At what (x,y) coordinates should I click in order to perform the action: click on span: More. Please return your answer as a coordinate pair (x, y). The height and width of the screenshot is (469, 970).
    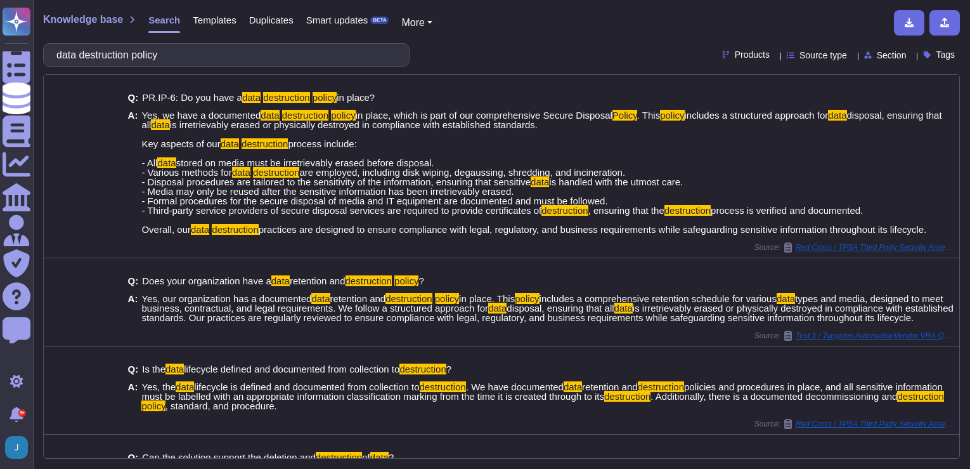
    Looking at the image, I should click on (413, 22).